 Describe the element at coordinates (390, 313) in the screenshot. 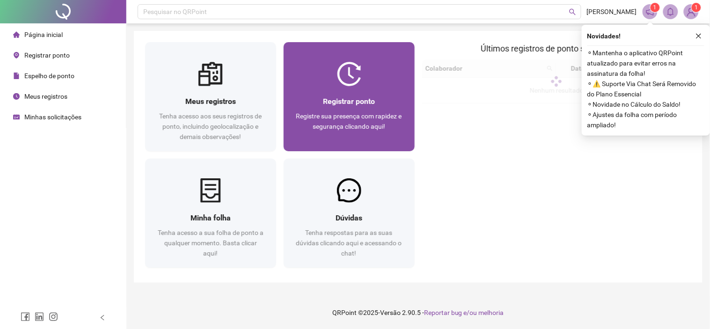

I see `span: Versão` at that location.